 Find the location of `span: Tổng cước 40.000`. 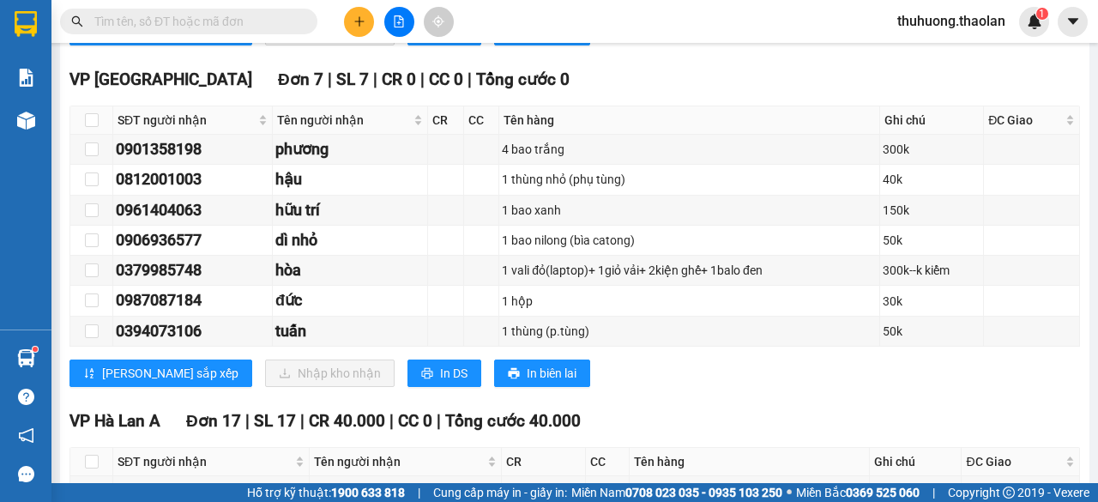

span: Tổng cước 40.000 is located at coordinates (513, 420).